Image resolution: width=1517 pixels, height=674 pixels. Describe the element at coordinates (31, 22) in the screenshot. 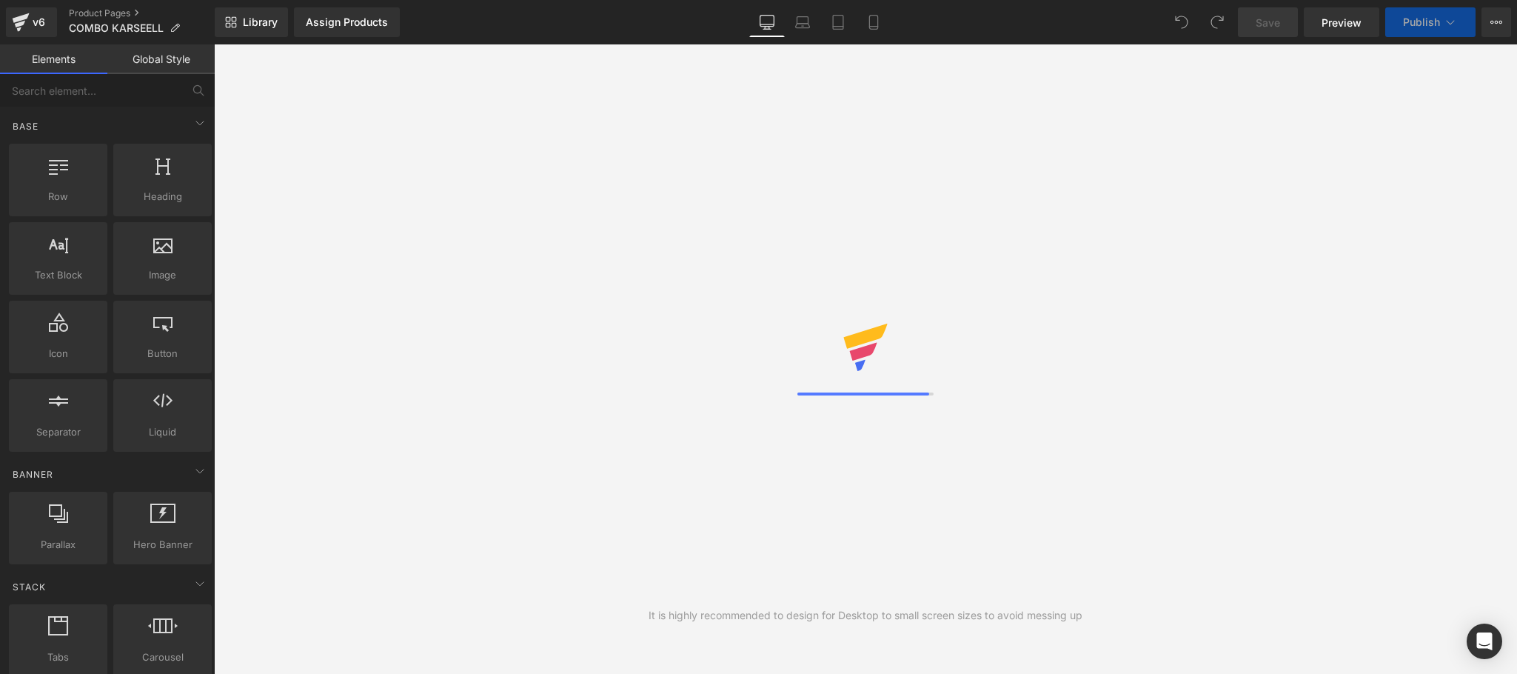

I see `a: v6` at that location.